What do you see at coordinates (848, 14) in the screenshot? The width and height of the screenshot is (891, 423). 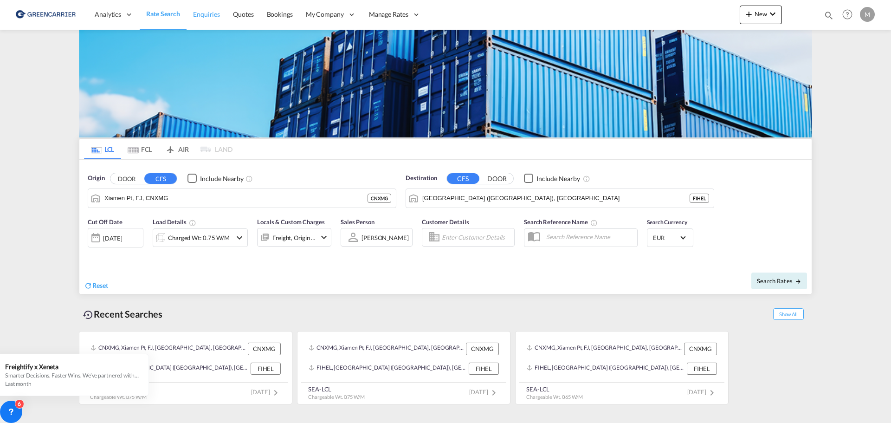 I see `span: Help` at bounding box center [848, 14].